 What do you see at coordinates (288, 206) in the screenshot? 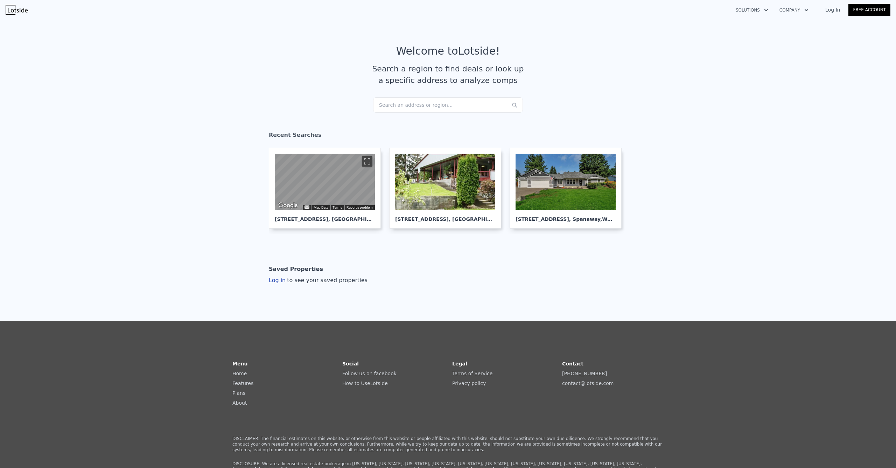
I see `img: Google` at bounding box center [288, 206].